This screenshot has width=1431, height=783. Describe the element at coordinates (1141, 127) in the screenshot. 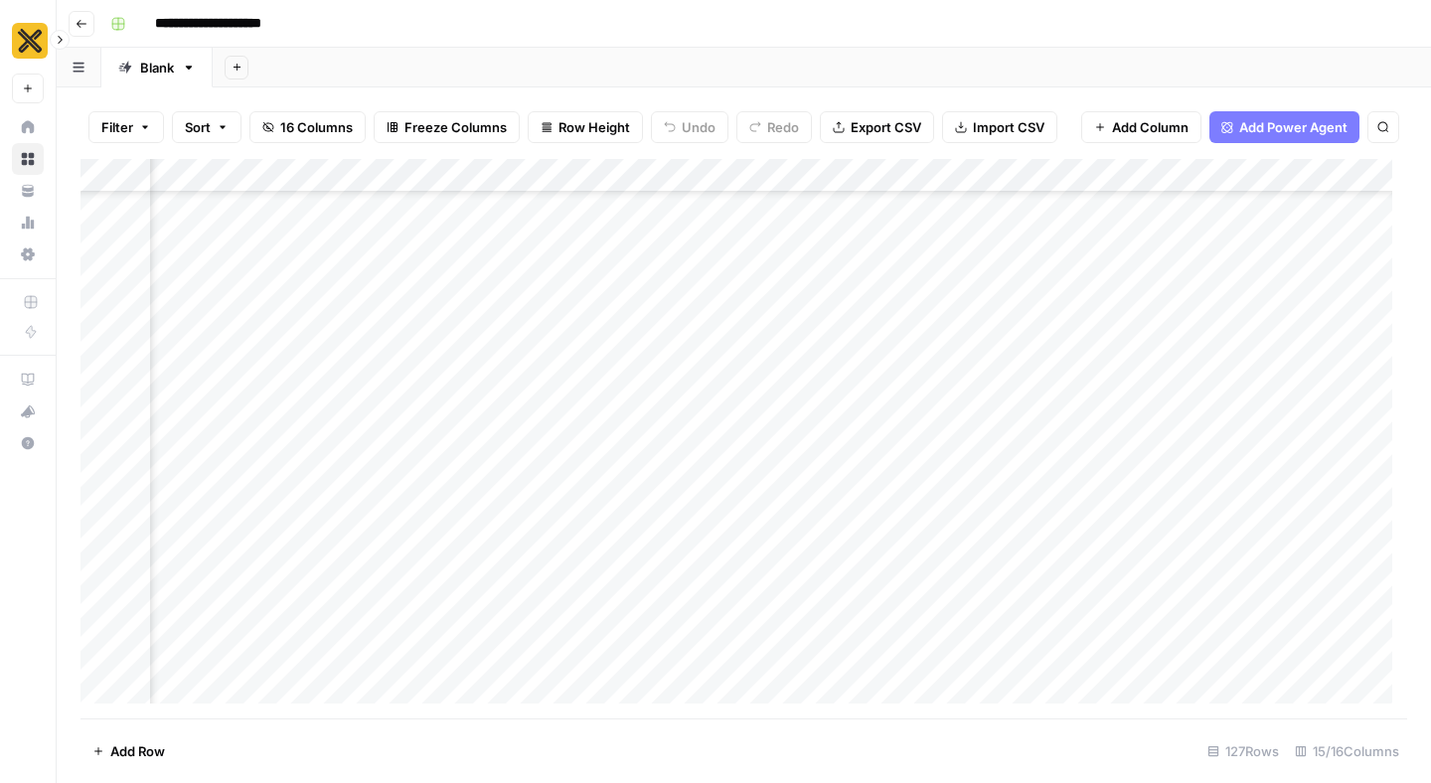

I see `button: Add Column` at that location.